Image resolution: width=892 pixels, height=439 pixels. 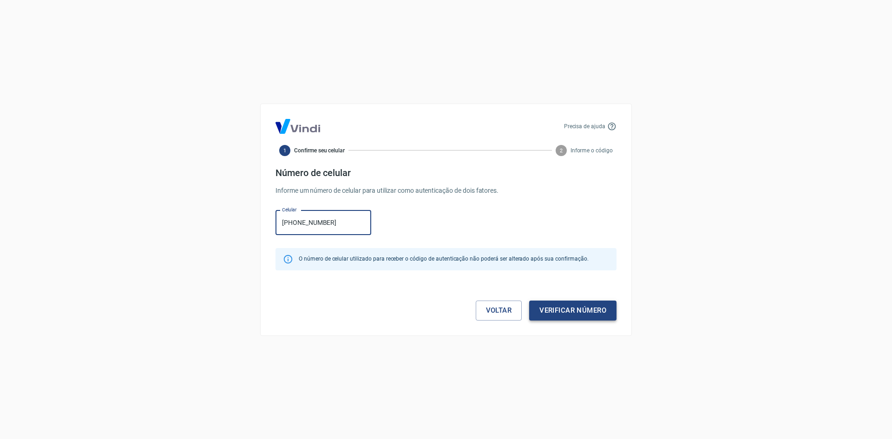 I want to click on div: O número de celular utilizado para receber o código de autenticação não poderá ser alterado após ..., so click(x=443, y=259).